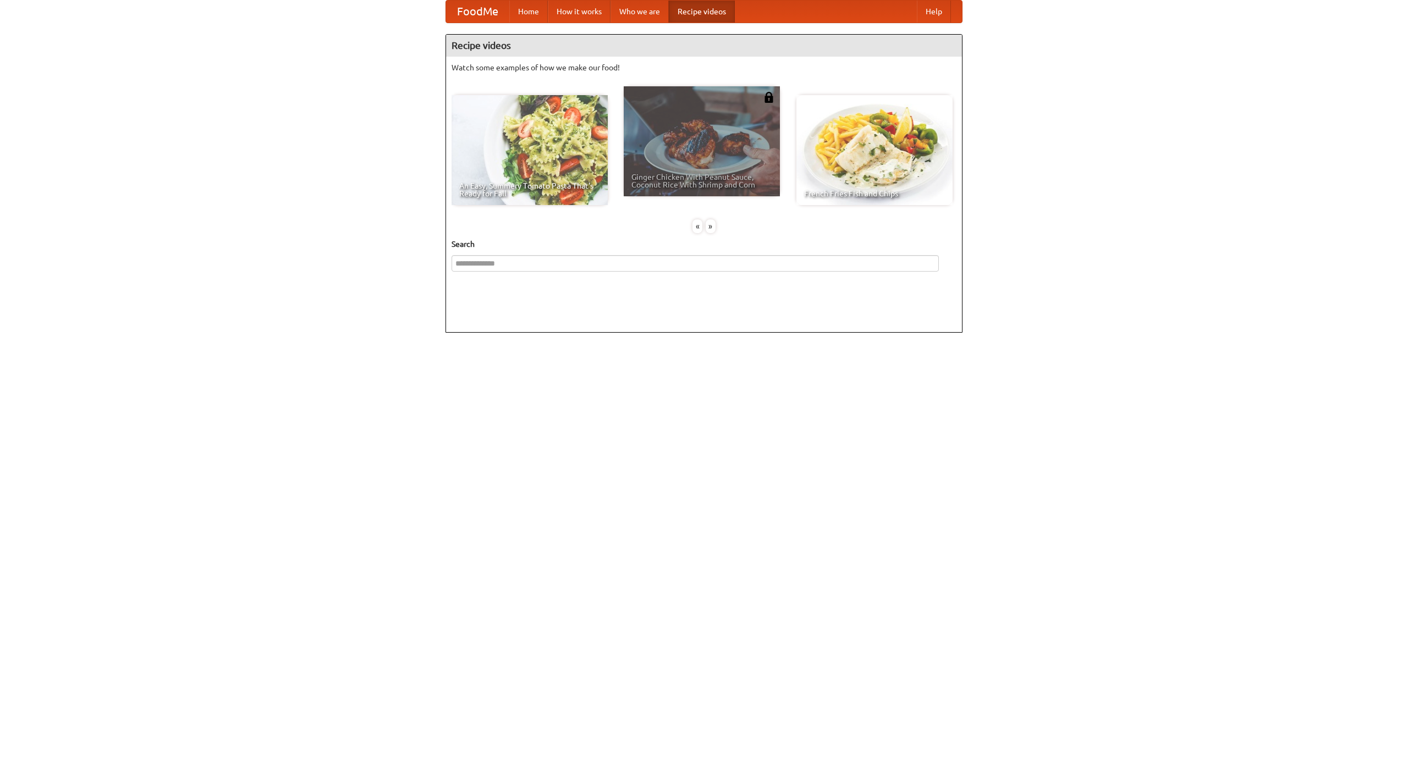 Image resolution: width=1408 pixels, height=778 pixels. Describe the element at coordinates (477, 12) in the screenshot. I see `a: FoodMe` at that location.